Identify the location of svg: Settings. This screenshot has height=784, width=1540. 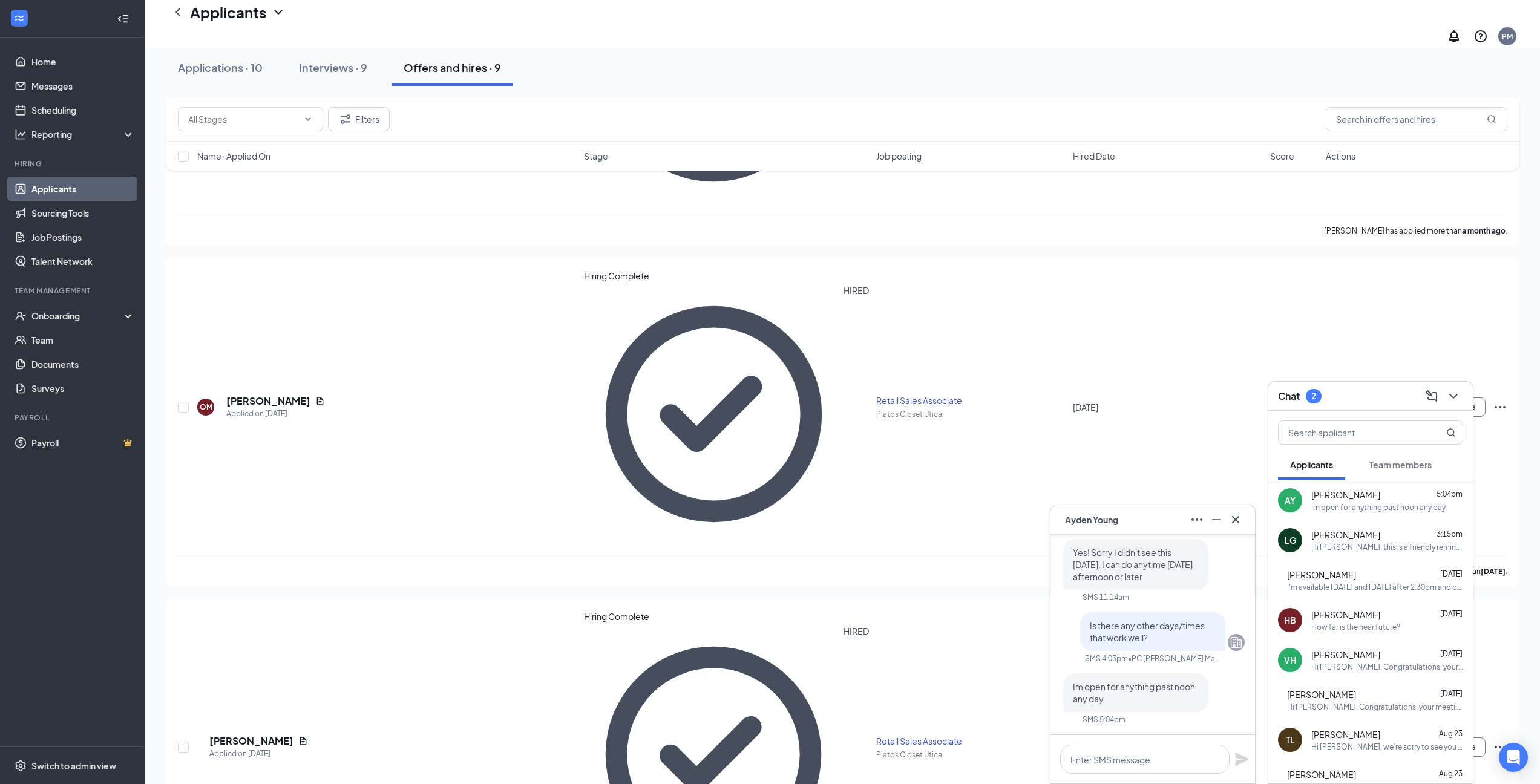
(21, 765).